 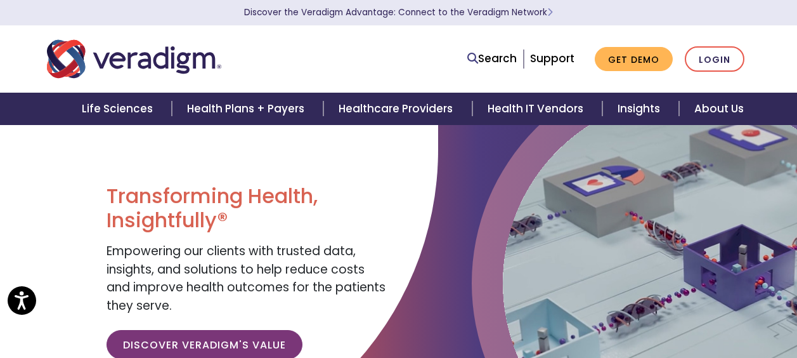 I want to click on a: Health IT Vendors, so click(x=537, y=108).